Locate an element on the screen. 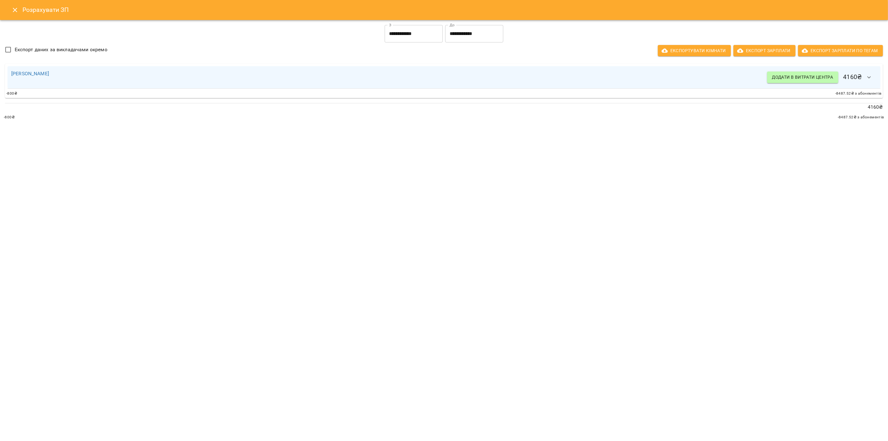  button: Експорт Зарплати is located at coordinates (765, 51).